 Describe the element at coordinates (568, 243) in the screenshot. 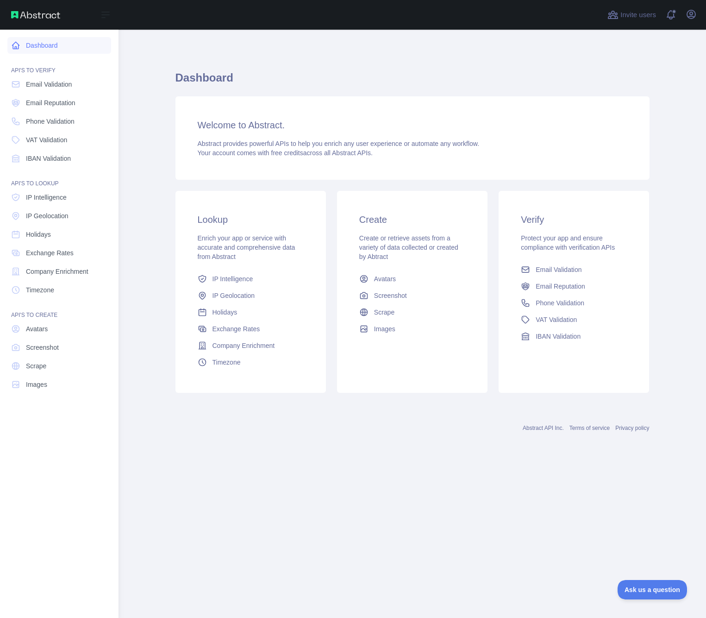

I see `span: Protect your app and ensure compliance with verification APIs` at that location.